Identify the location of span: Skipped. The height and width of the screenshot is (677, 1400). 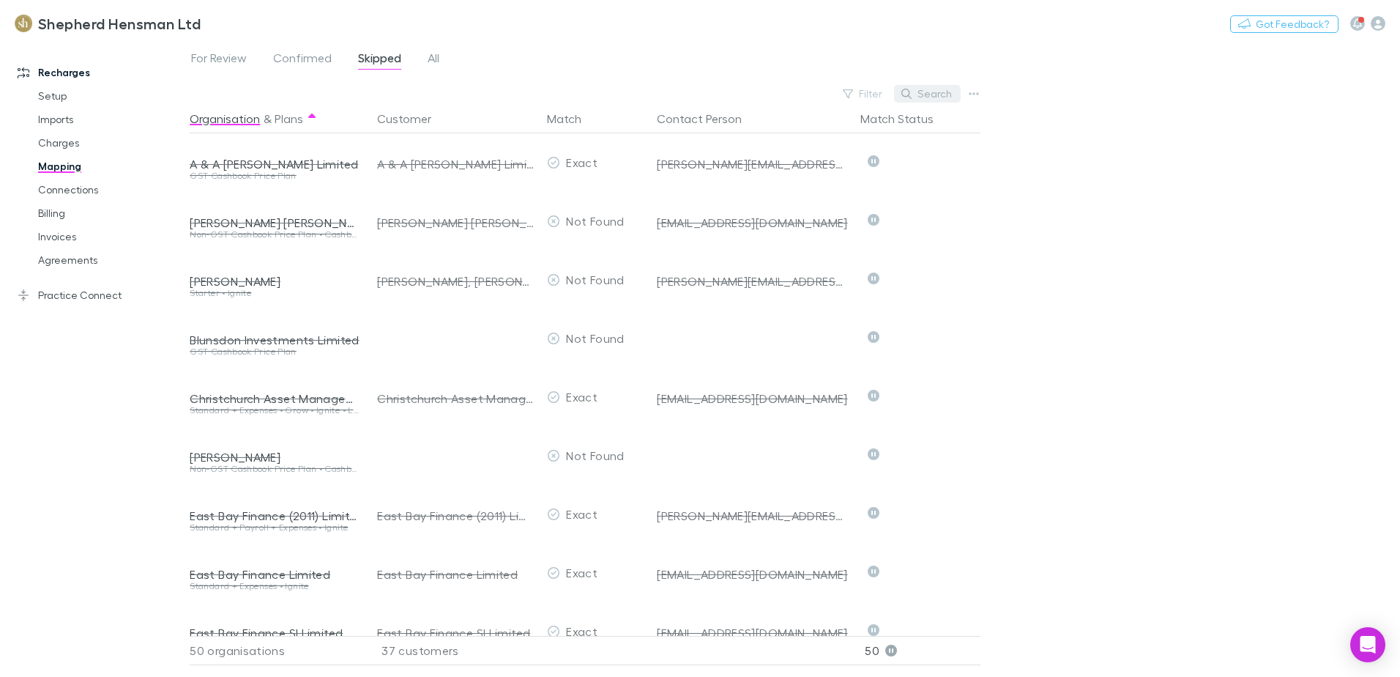
(379, 60).